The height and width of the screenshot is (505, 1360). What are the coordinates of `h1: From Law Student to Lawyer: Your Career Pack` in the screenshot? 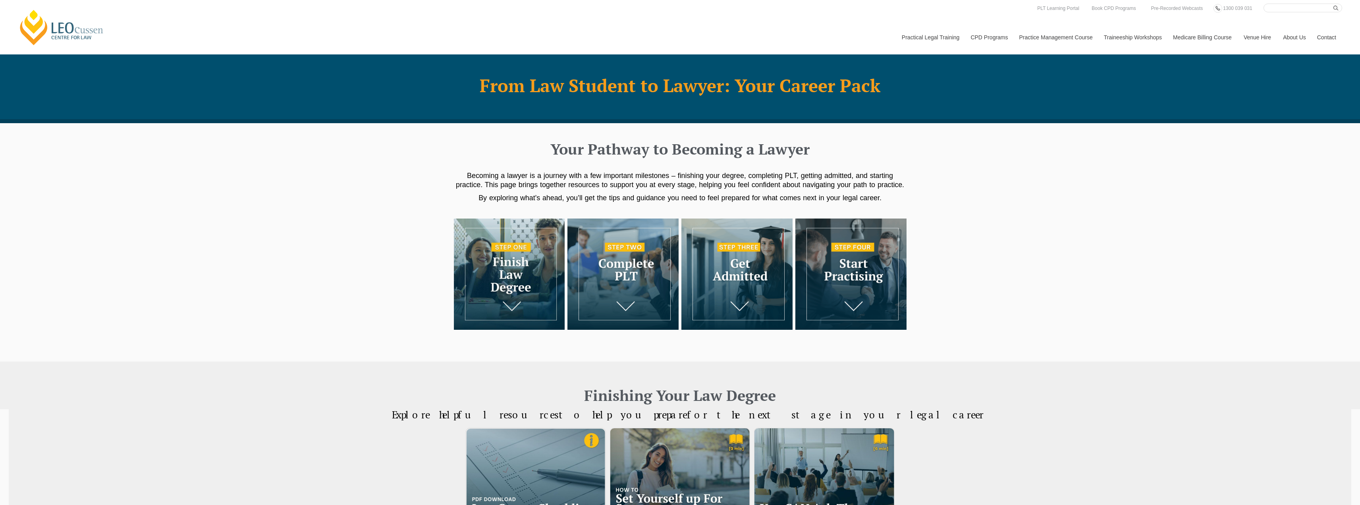 It's located at (680, 85).